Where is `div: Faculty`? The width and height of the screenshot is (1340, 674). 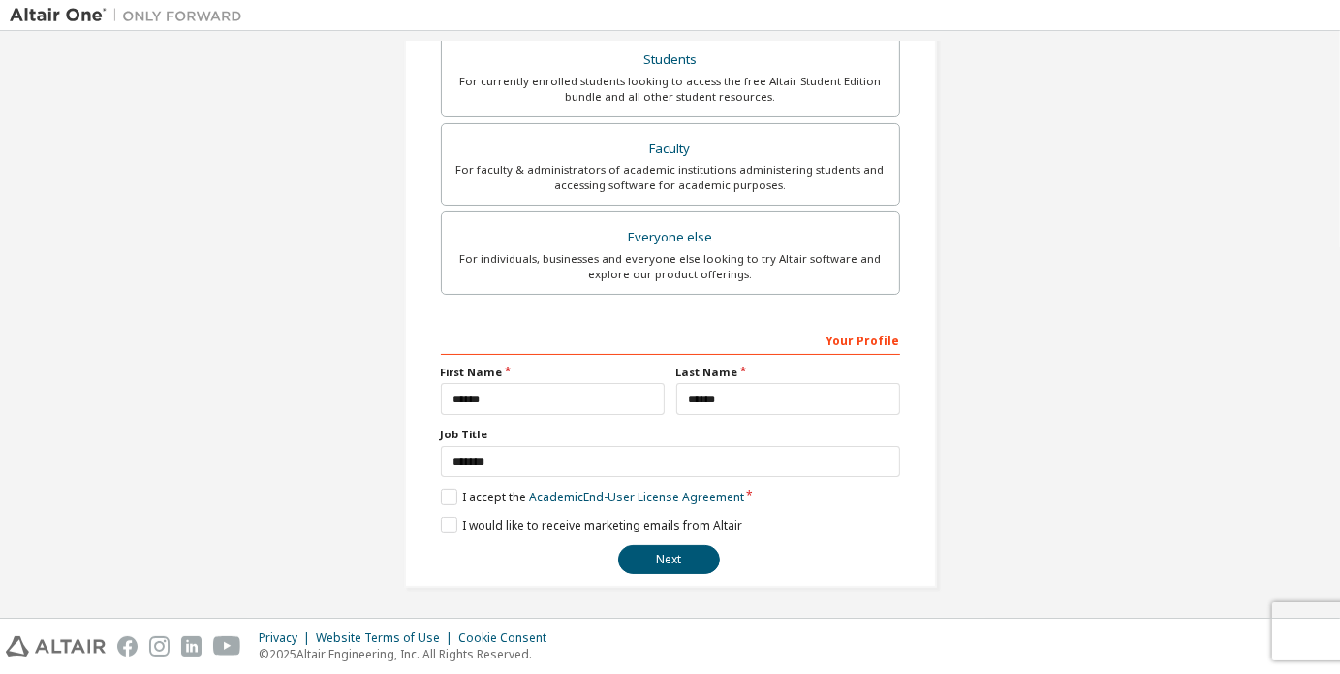 div: Faculty is located at coordinates (671, 149).